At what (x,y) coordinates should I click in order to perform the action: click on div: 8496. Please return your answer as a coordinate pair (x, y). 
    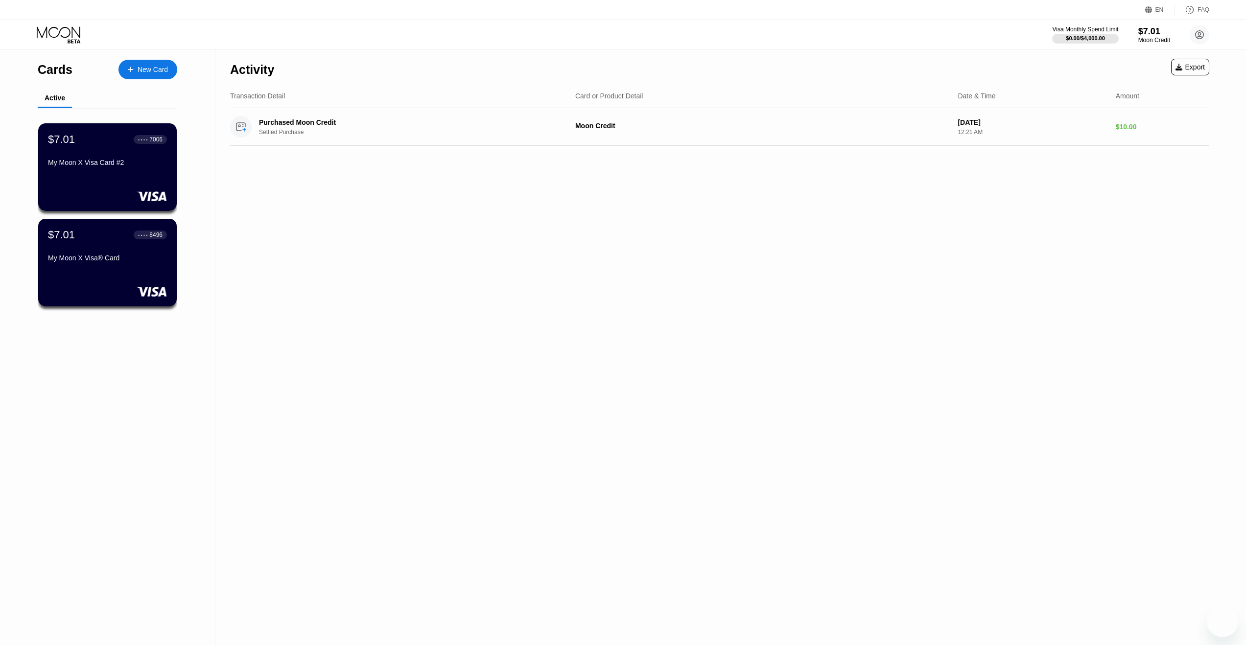
    Looking at the image, I should click on (156, 235).